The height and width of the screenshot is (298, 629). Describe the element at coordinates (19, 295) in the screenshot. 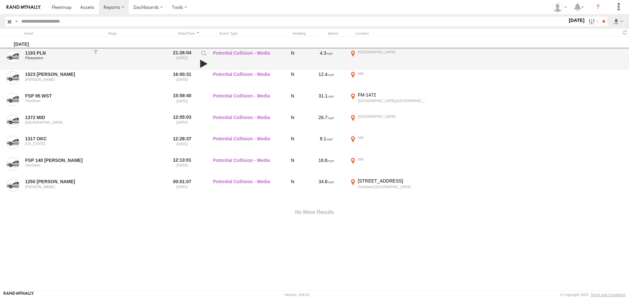

I see `a: Visit our Website` at that location.